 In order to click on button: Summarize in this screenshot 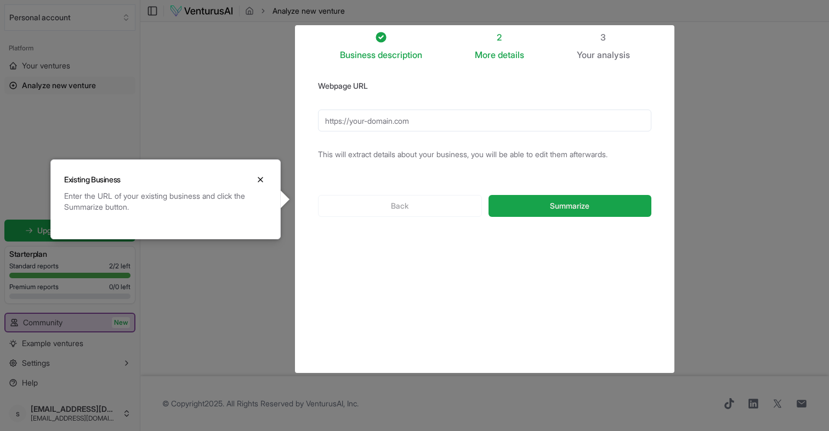, I will do `click(570, 206)`.